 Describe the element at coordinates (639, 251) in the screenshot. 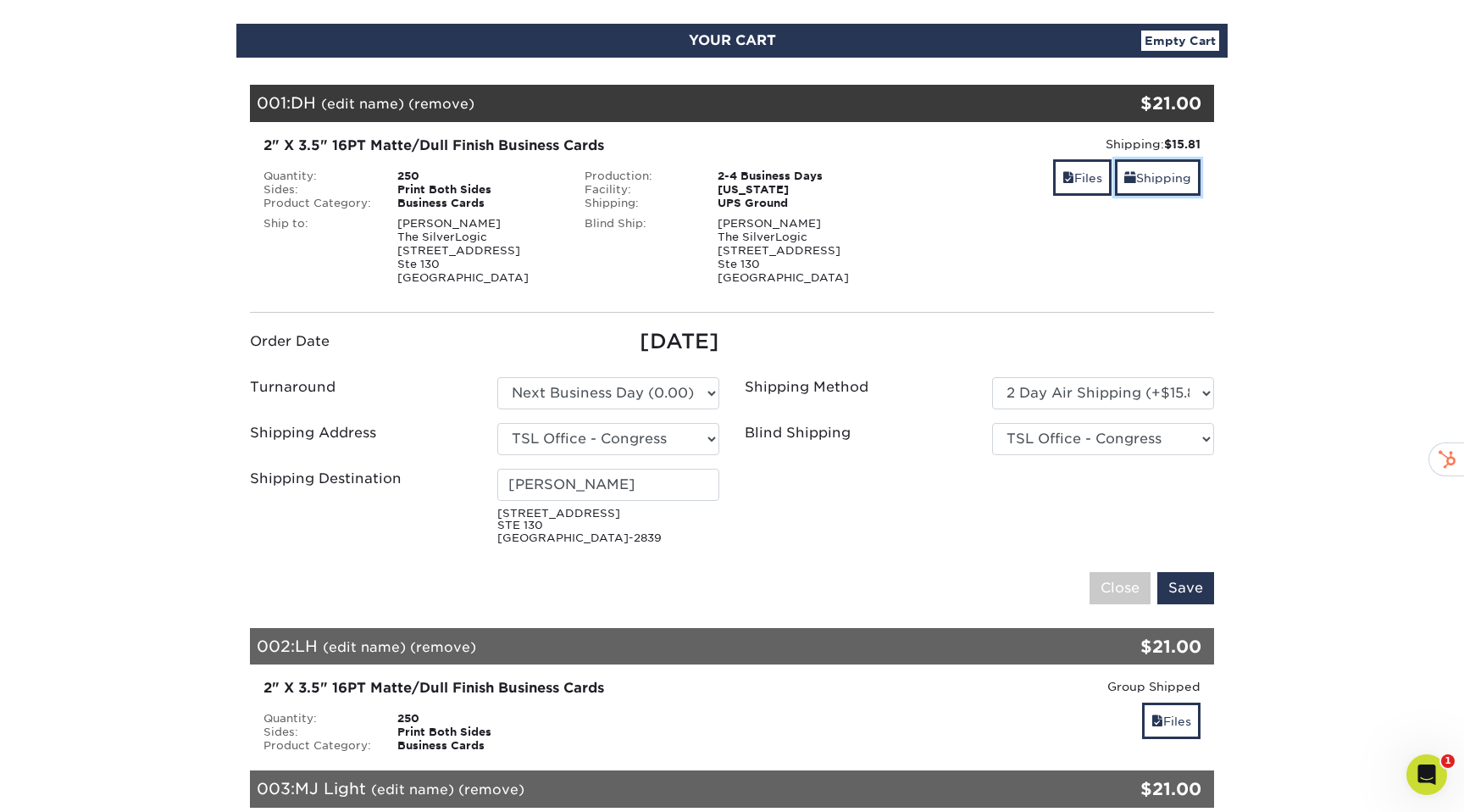

I see `div: Blind Ship:` at that location.